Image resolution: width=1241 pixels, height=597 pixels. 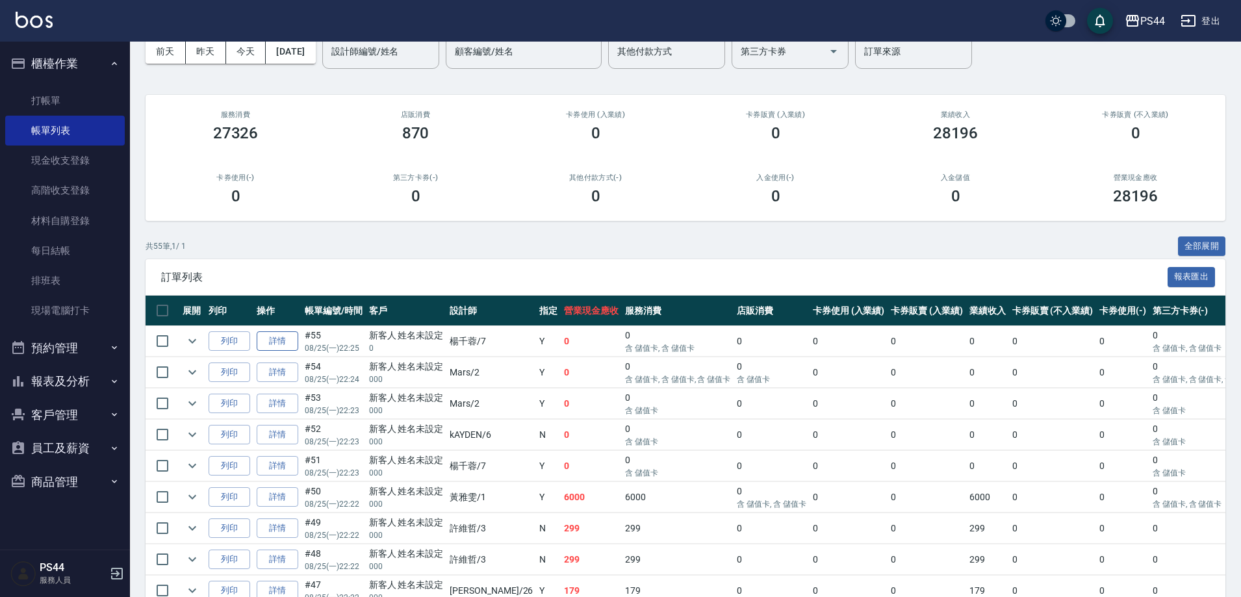 What do you see at coordinates (678, 311) in the screenshot?
I see `th: 服務消費` at bounding box center [678, 311].